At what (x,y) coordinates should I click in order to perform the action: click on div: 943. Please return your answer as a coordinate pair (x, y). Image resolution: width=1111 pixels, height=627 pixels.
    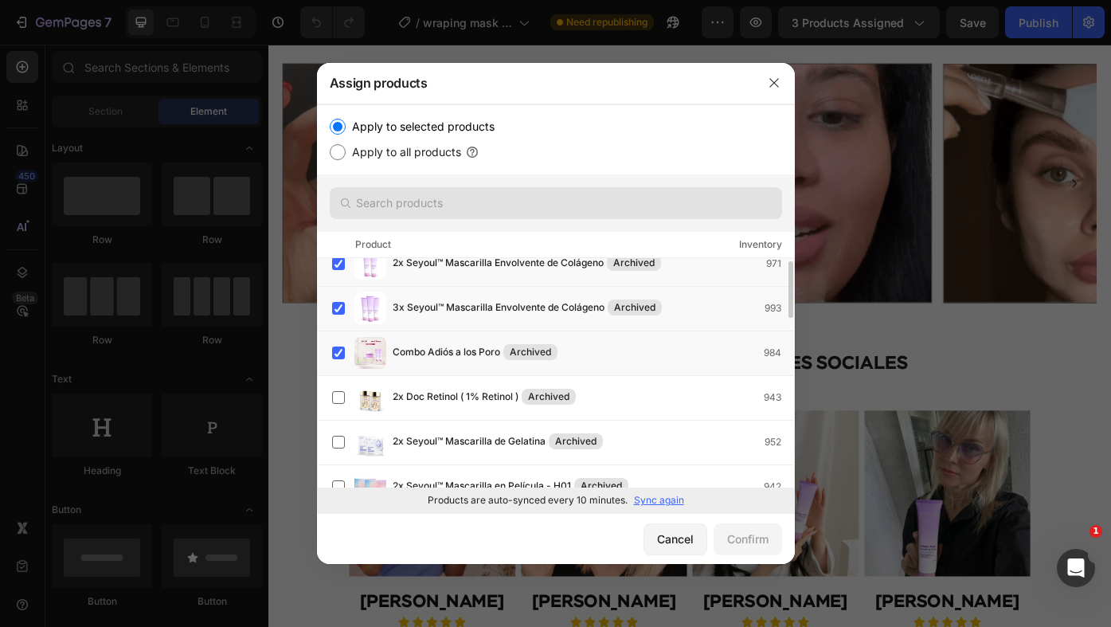
    Looking at the image, I should click on (779, 398).